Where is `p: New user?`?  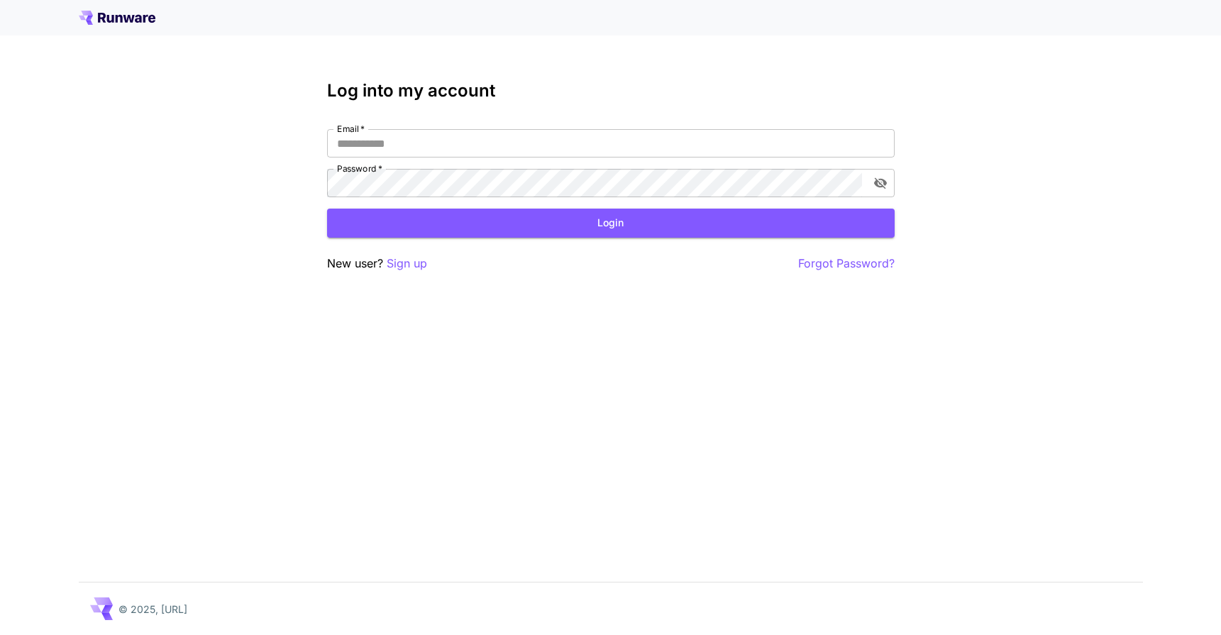
p: New user? is located at coordinates (377, 263).